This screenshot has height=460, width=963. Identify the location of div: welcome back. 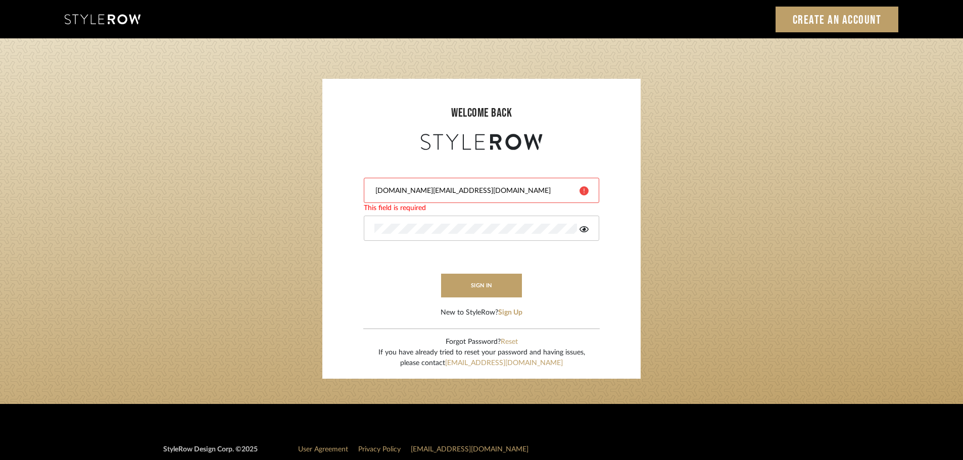
(481, 113).